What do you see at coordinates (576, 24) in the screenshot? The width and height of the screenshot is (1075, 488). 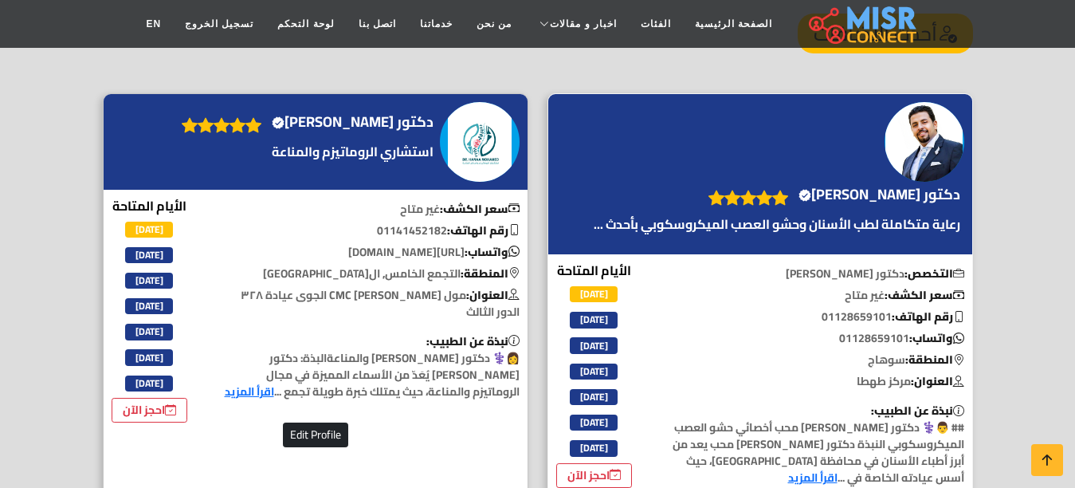 I see `a: اخبار و مقالات` at bounding box center [576, 24].